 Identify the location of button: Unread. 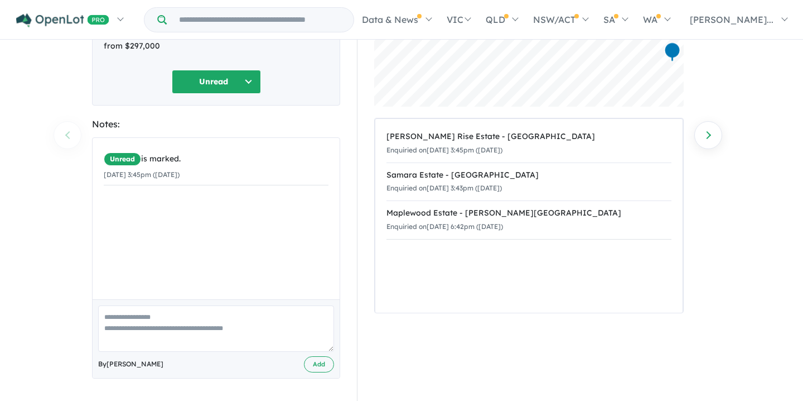
(216, 81).